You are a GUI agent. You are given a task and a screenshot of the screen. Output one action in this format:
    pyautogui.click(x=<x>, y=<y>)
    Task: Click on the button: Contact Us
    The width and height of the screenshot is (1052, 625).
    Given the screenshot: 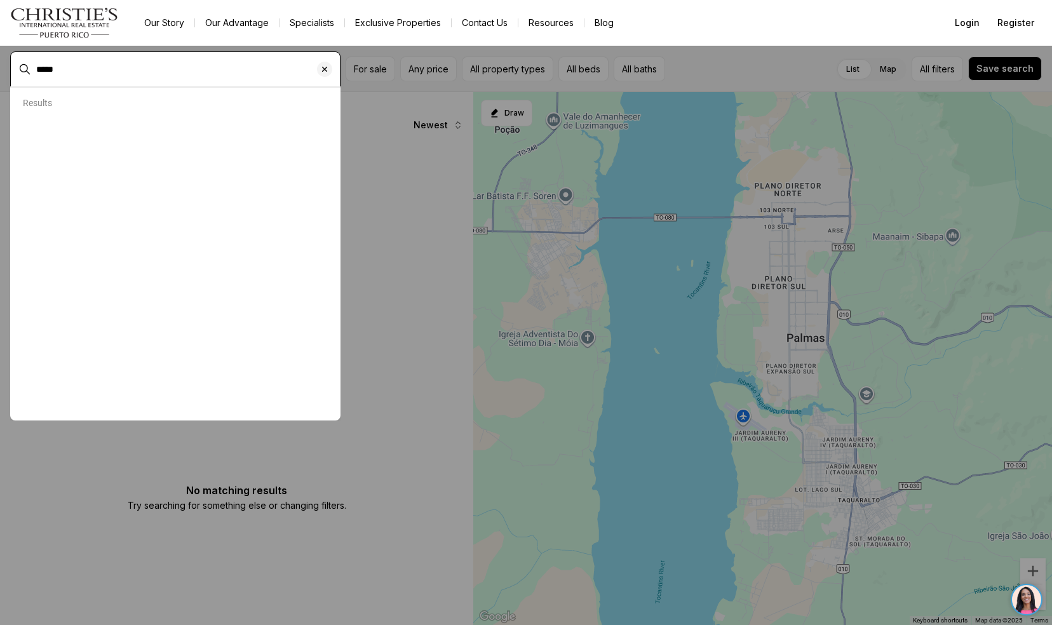 What is the action you would take?
    pyautogui.click(x=485, y=23)
    